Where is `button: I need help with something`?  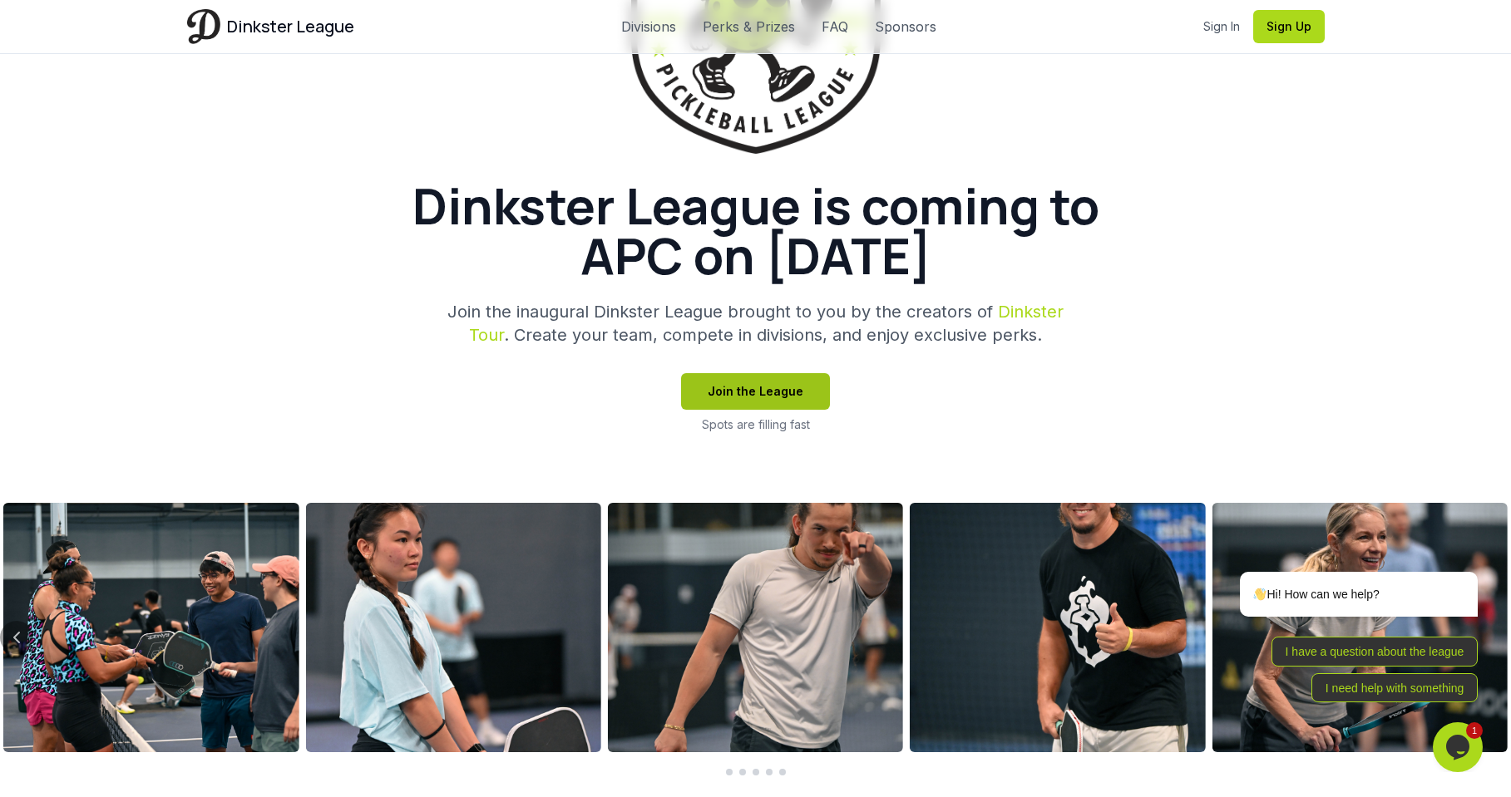
button: I need help with something is located at coordinates (208, 267).